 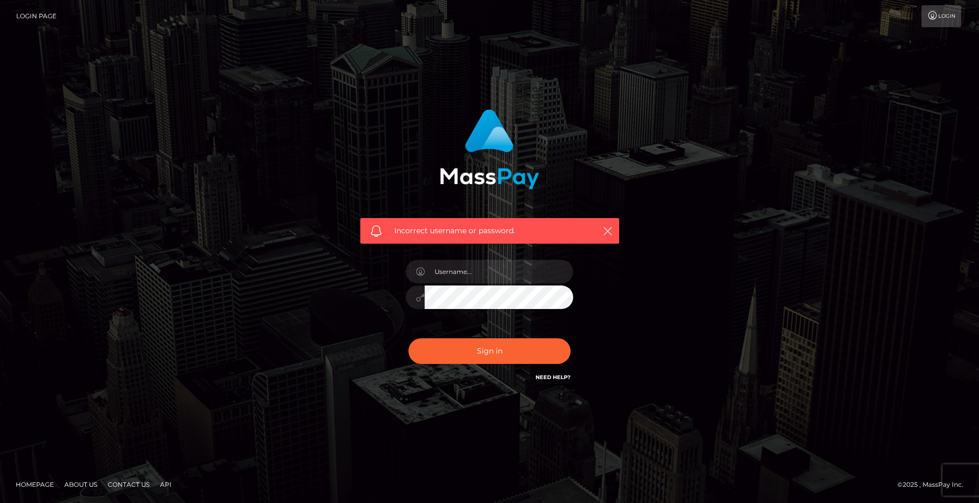 I want to click on a: Login, so click(x=942, y=16).